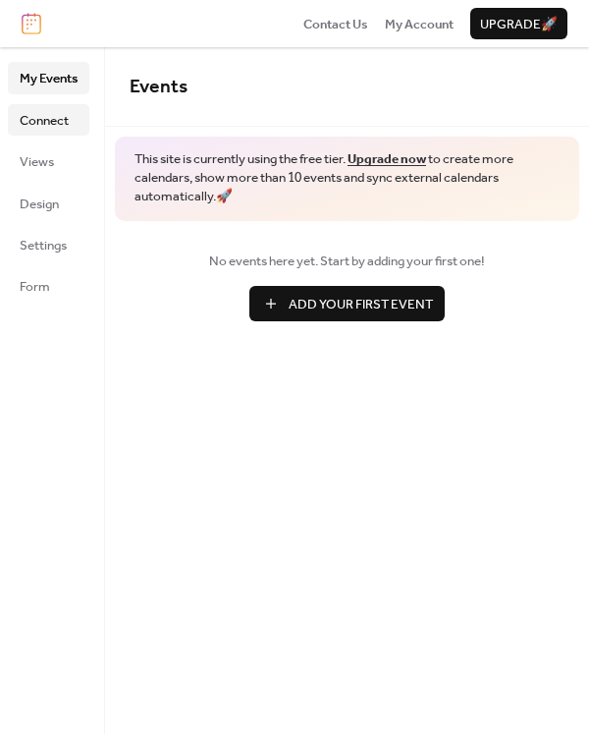  What do you see at coordinates (48, 79) in the screenshot?
I see `span: My Events` at bounding box center [48, 79].